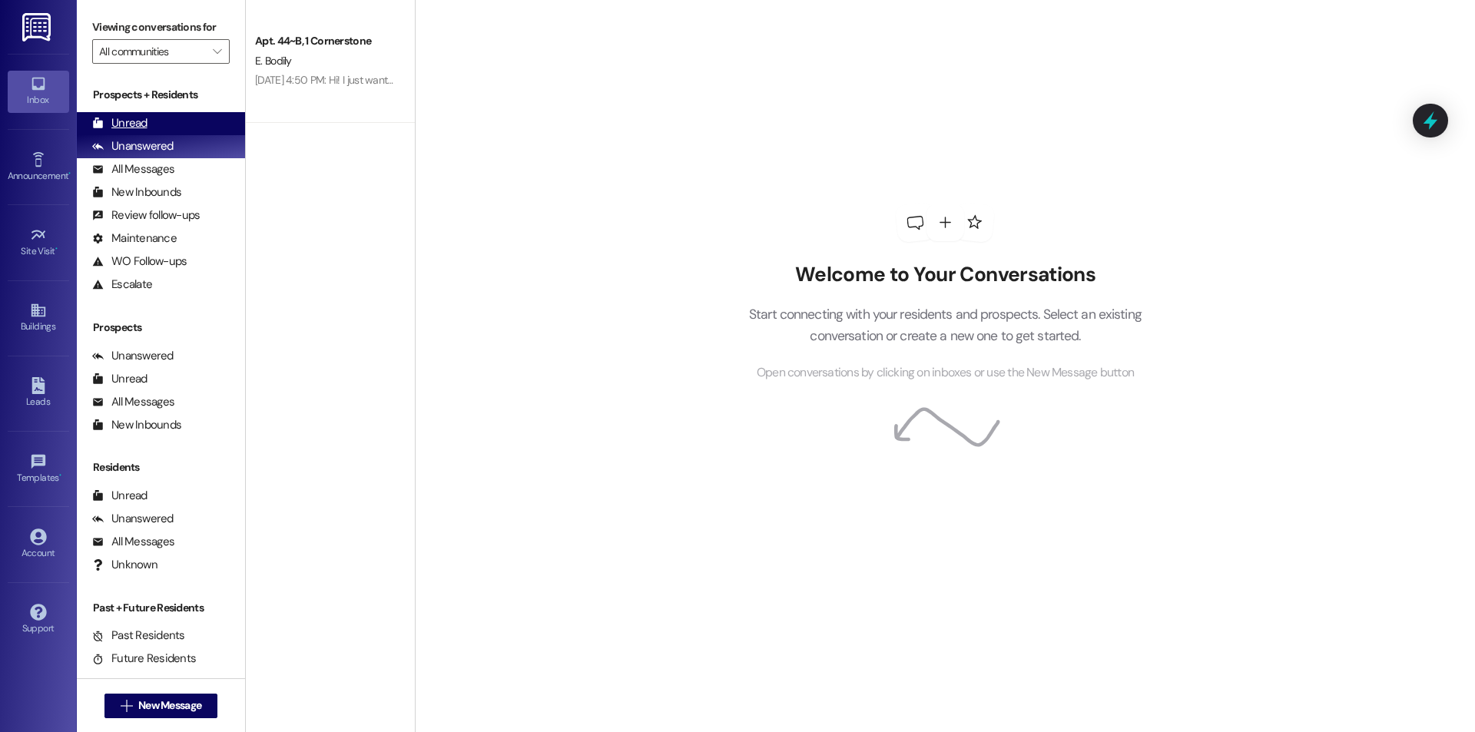 The height and width of the screenshot is (732, 1475). I want to click on div: Residents, so click(161, 467).